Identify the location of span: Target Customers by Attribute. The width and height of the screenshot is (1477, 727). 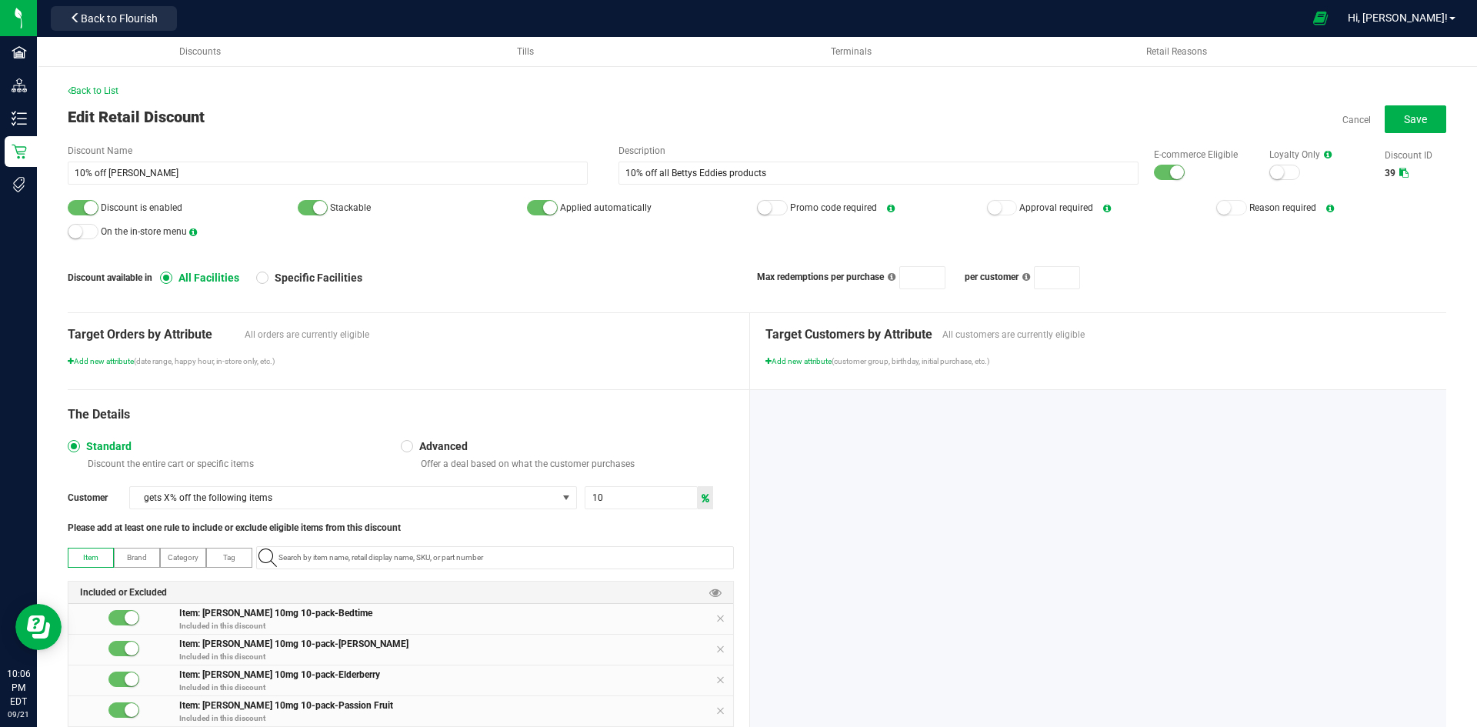
(850, 335).